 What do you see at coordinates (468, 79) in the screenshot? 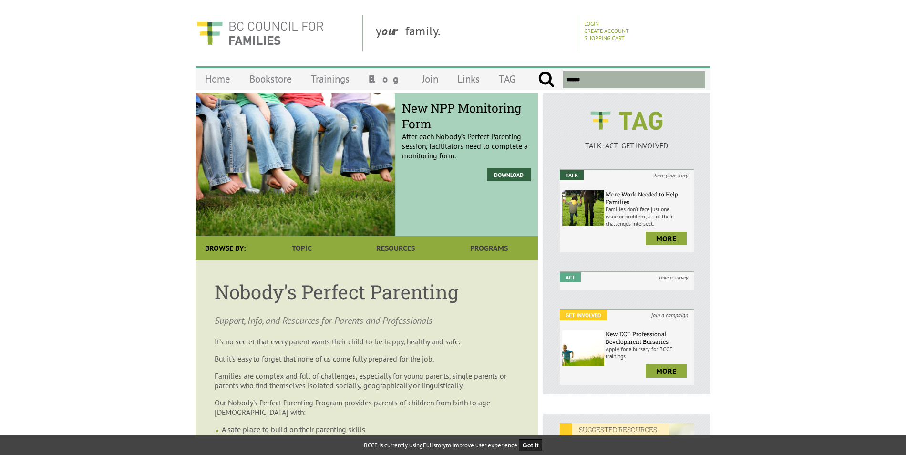
I see `a: Links` at bounding box center [468, 79].